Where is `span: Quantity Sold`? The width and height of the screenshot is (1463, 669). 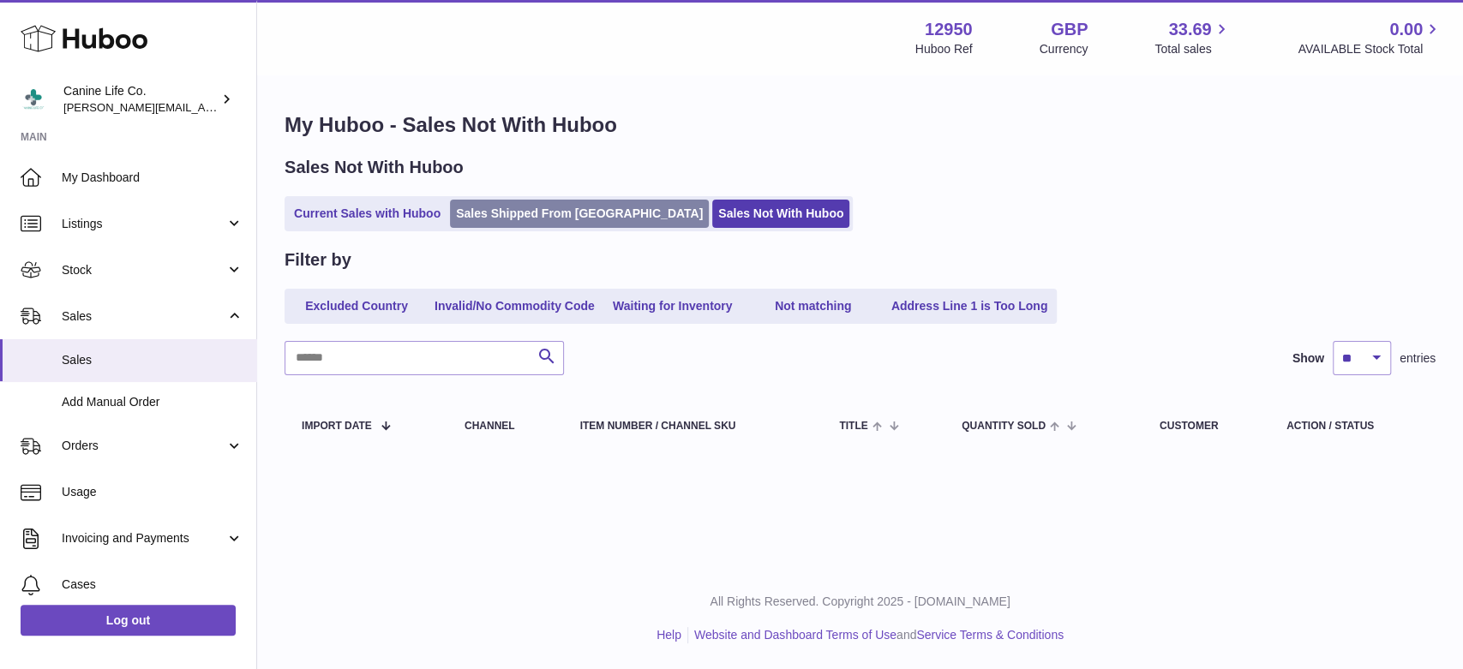 span: Quantity Sold is located at coordinates (1003, 426).